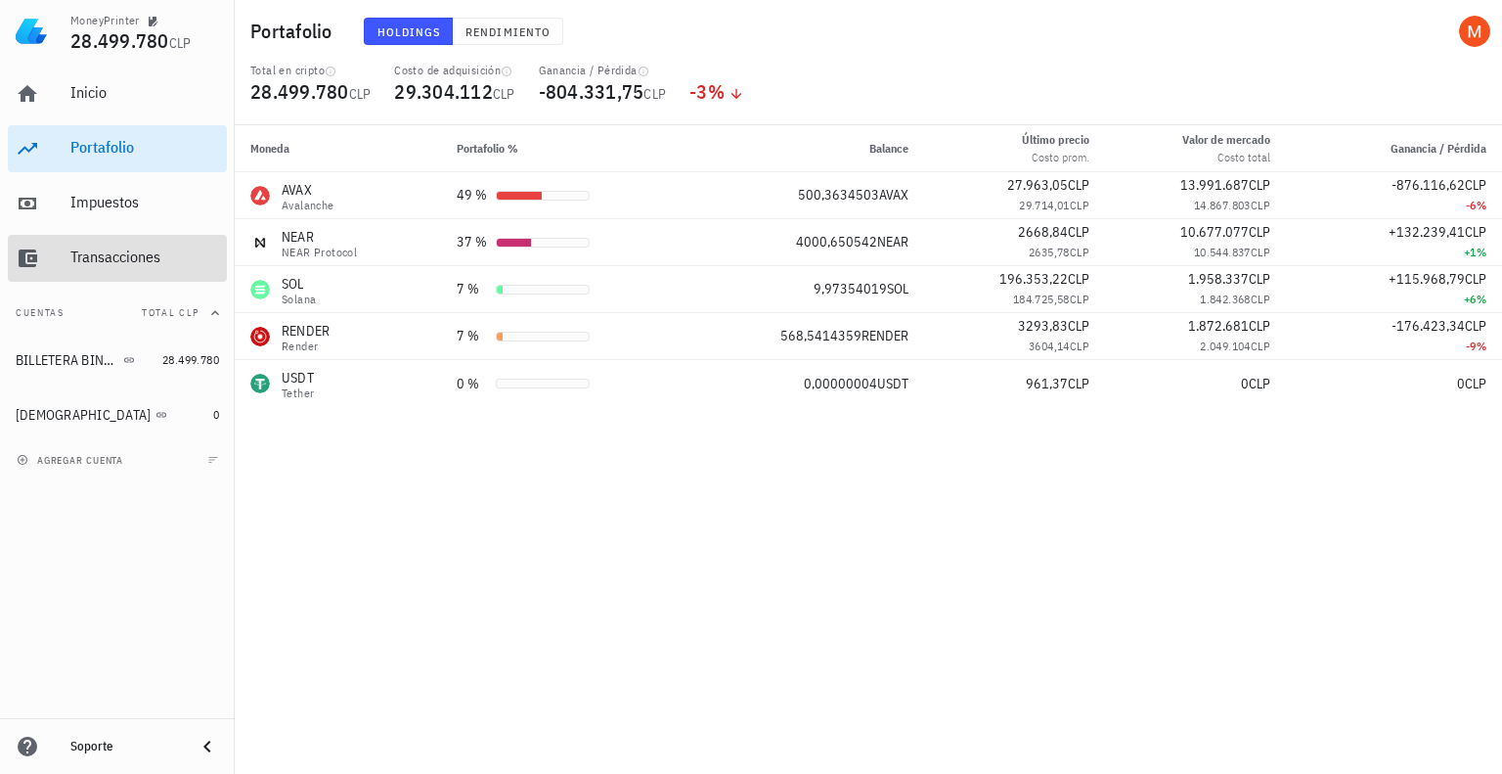  Describe the element at coordinates (472, 242) in the screenshot. I see `div: 37 %` at that location.